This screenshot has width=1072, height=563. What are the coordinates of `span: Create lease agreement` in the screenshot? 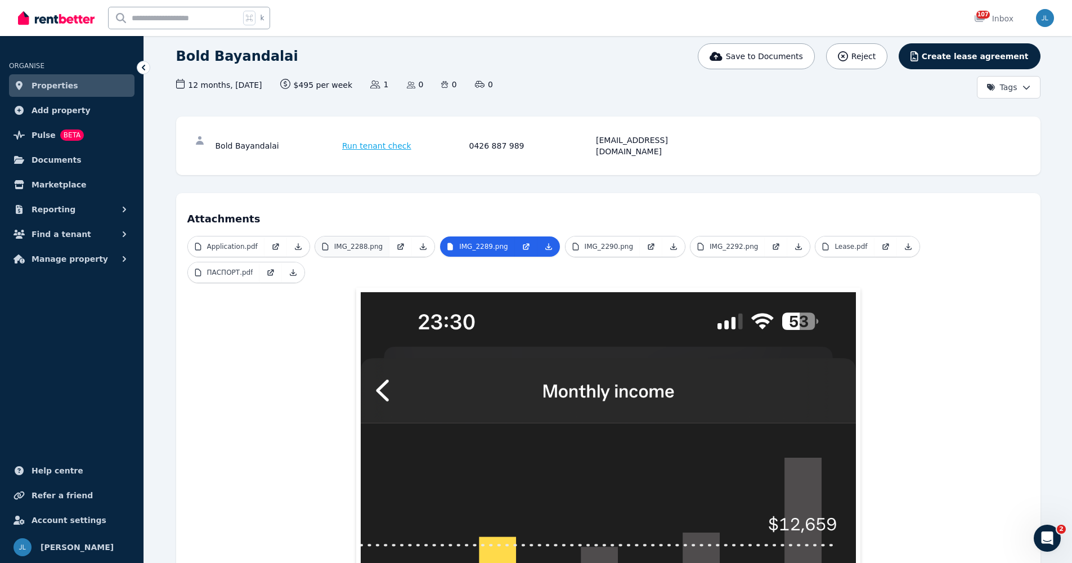 It's located at (975, 56).